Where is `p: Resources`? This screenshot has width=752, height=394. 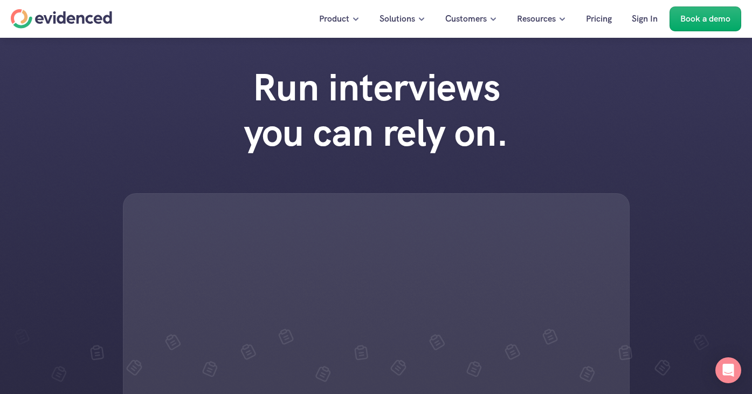 p: Resources is located at coordinates (537, 19).